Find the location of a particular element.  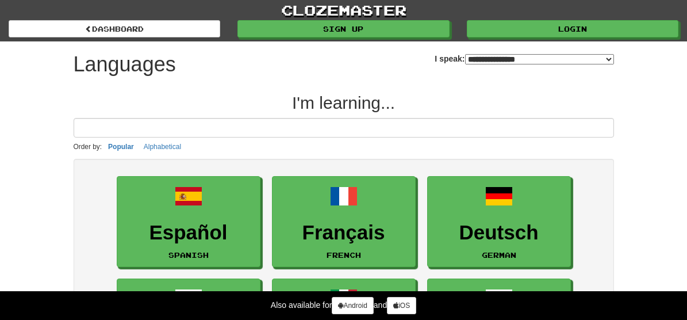

a: Sign up is located at coordinates (343, 29).